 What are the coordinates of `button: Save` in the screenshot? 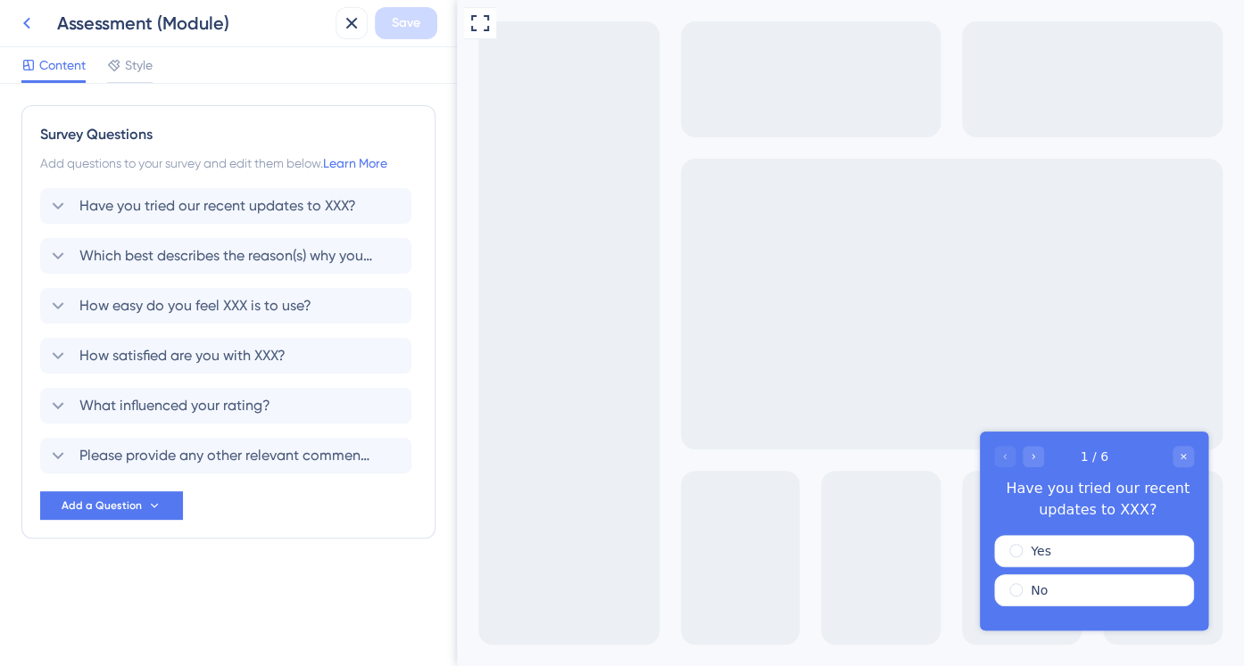 It's located at (406, 23).